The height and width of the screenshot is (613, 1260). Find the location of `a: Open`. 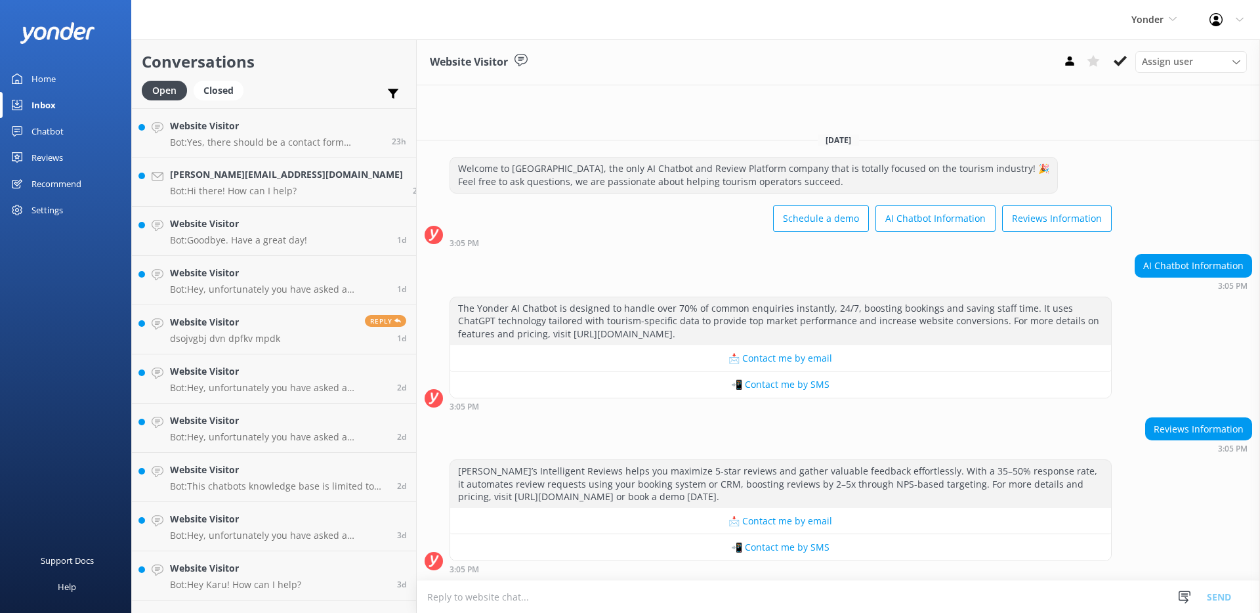

a: Open is located at coordinates (167, 90).